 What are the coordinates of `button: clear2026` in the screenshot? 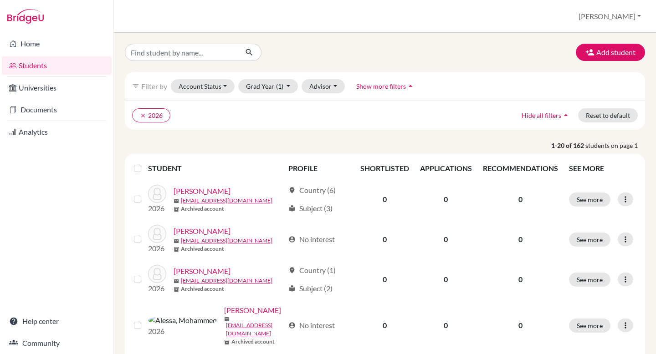 It's located at (151, 115).